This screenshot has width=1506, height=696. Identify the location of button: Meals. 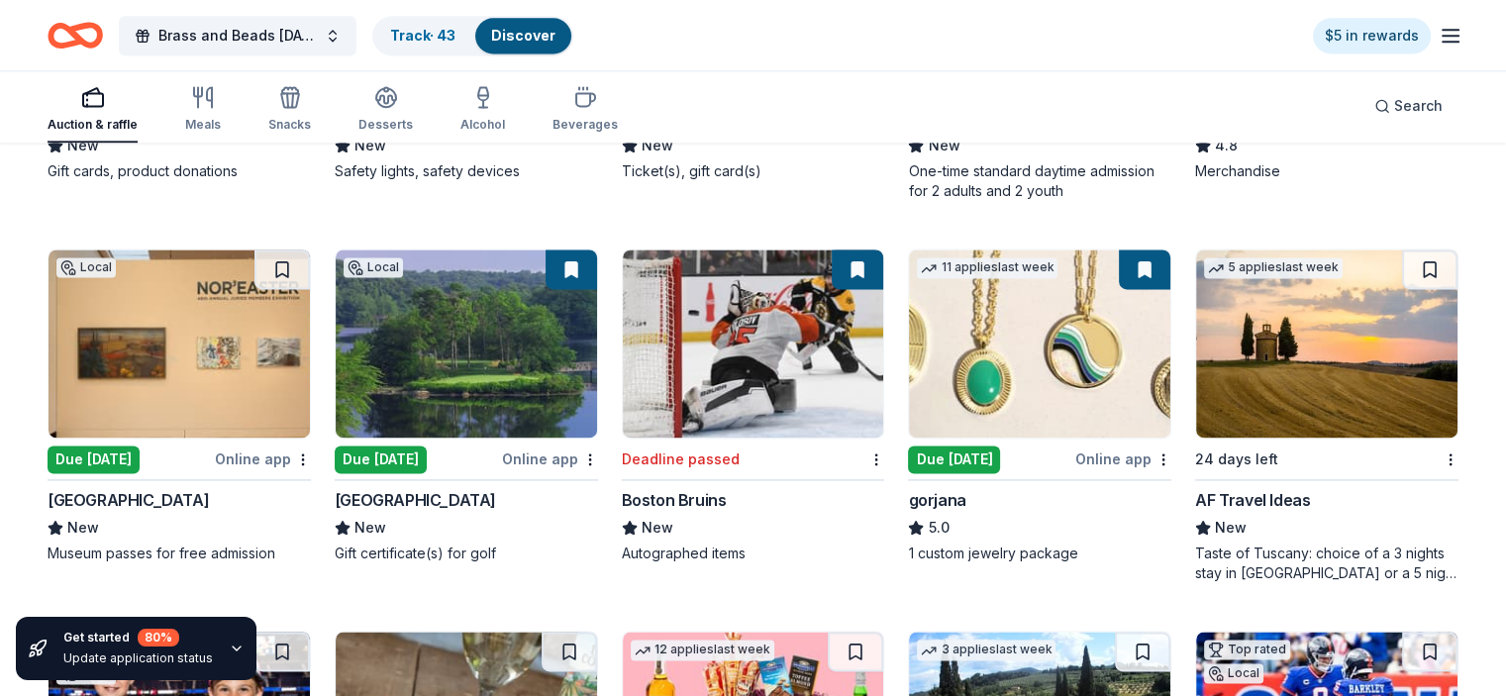
(203, 110).